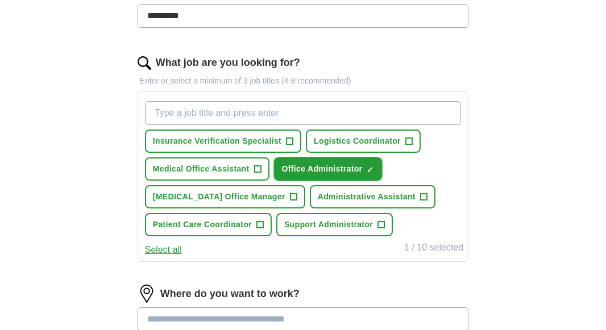  What do you see at coordinates (230, 294) in the screenshot?
I see `label: Where do you want to work?` at bounding box center [230, 294].